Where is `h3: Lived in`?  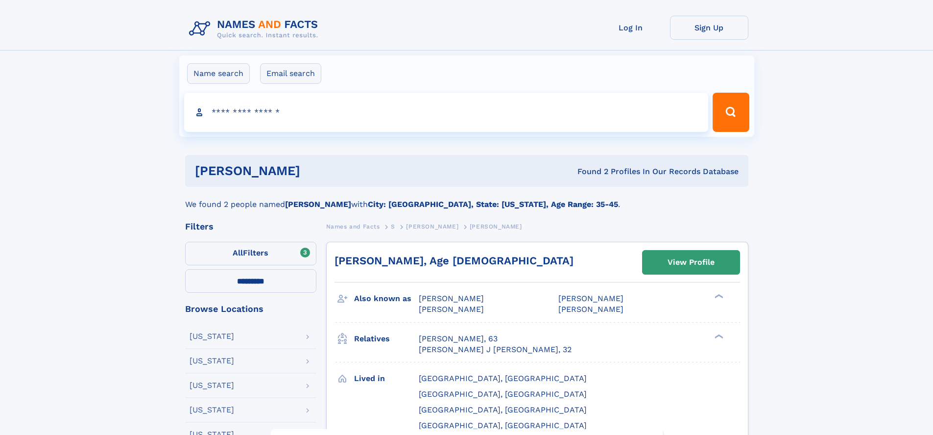 h3: Lived in is located at coordinates (387, 378).